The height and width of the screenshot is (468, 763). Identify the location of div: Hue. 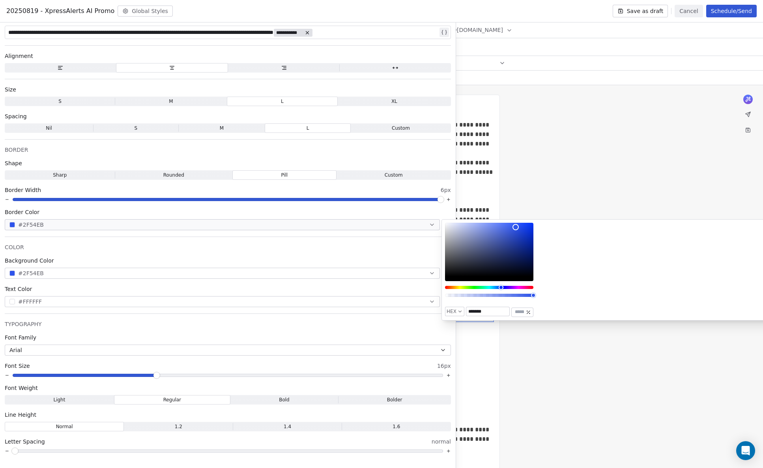
(489, 287).